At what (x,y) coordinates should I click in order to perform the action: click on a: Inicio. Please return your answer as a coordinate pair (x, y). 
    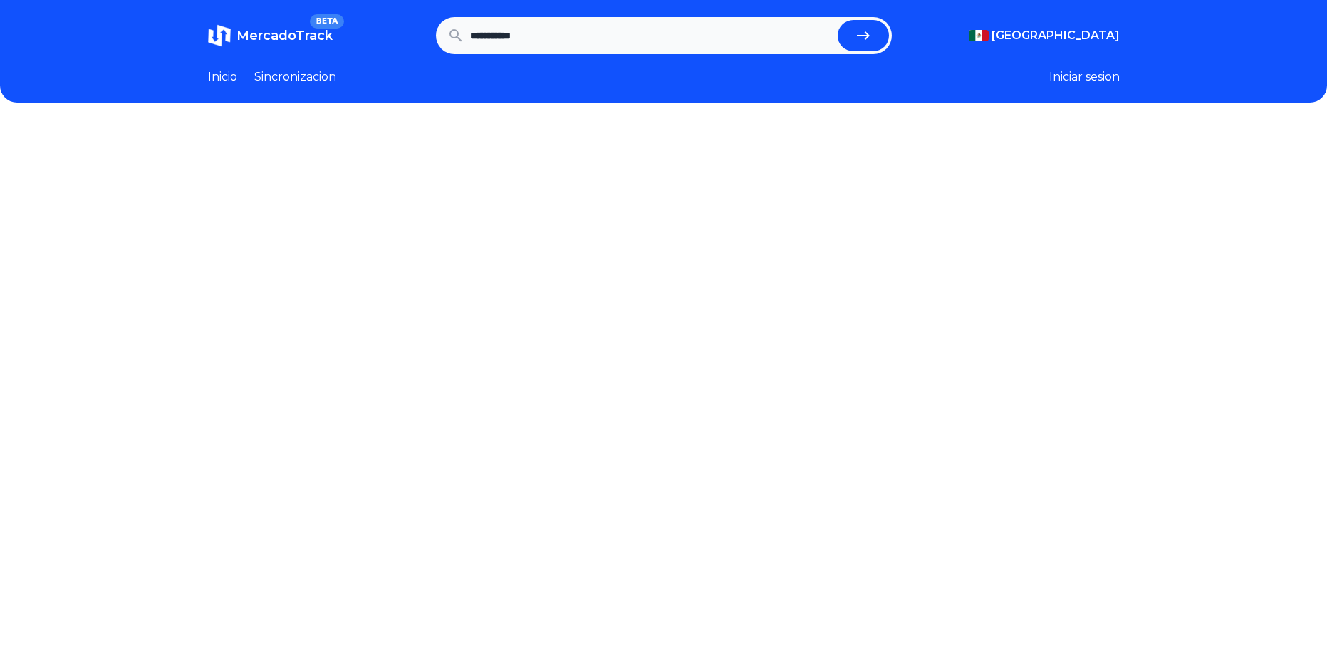
    Looking at the image, I should click on (222, 77).